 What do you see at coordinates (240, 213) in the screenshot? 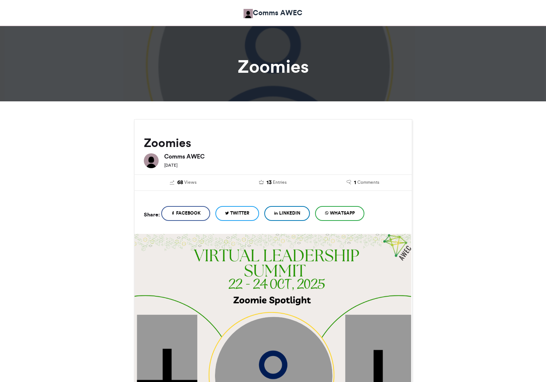
I see `span: Twitter` at bounding box center [240, 213].